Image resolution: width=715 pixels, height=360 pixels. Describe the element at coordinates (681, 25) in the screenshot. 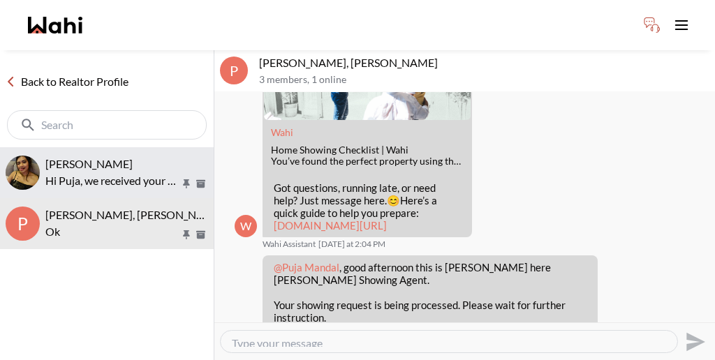

I see `button: Toggle open navigation menu` at that location.